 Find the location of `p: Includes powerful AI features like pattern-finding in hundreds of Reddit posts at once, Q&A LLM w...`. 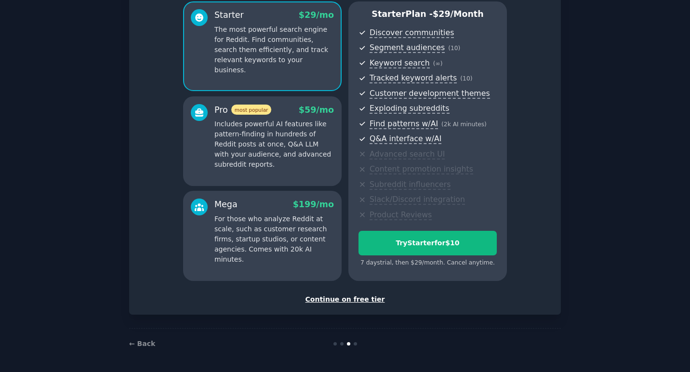

p: Includes powerful AI features like pattern-finding in hundreds of Reddit posts at once, Q&A LLM w... is located at coordinates (274, 144).